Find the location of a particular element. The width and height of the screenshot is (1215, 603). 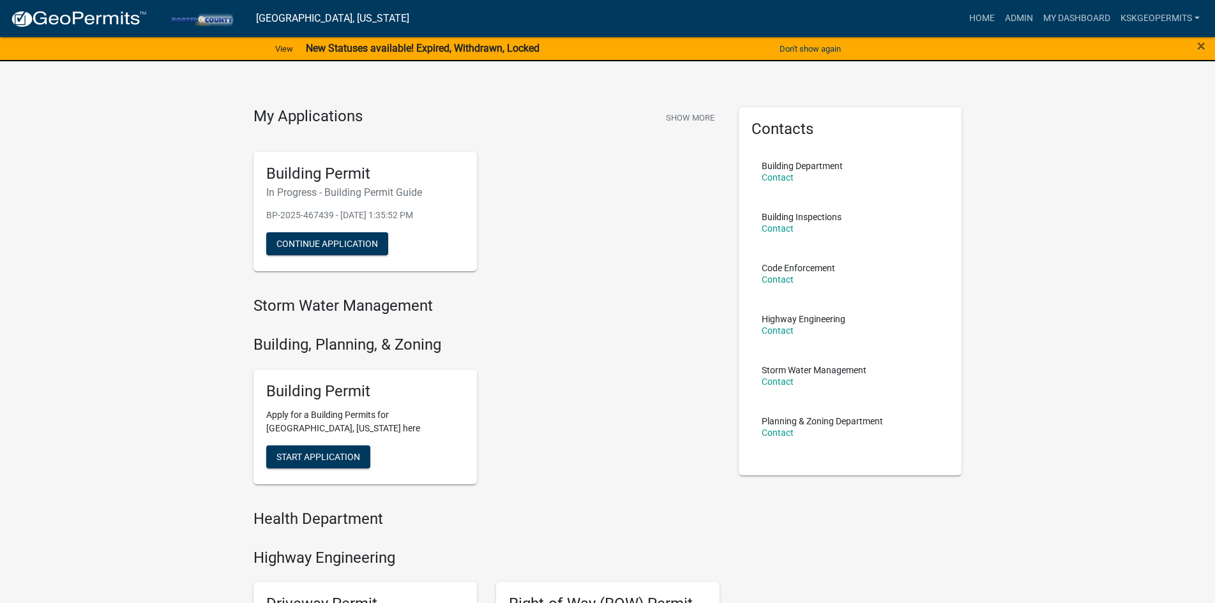

h4: Building, Planning, & Zoning is located at coordinates (487, 345).